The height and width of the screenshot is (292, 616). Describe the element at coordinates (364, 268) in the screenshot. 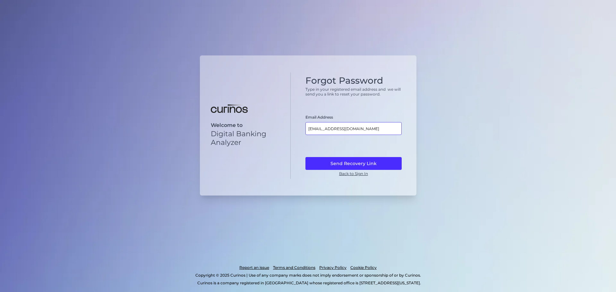

I see `a: Cookie Policy` at that location.